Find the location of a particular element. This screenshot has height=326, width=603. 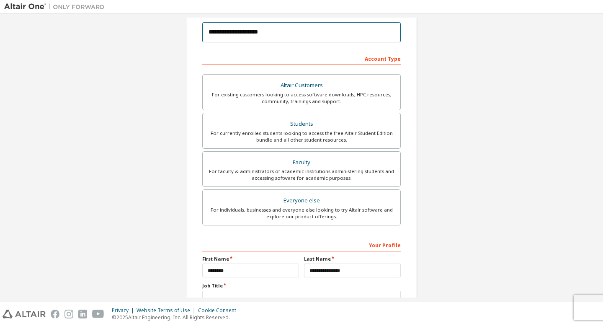

div: Privacy is located at coordinates (124, 310).